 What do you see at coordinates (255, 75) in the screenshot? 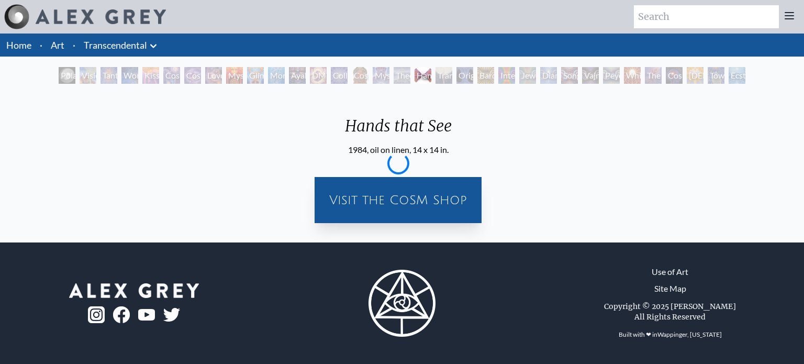
I see `div: Glimpsing the Empyrean` at bounding box center [255, 75].